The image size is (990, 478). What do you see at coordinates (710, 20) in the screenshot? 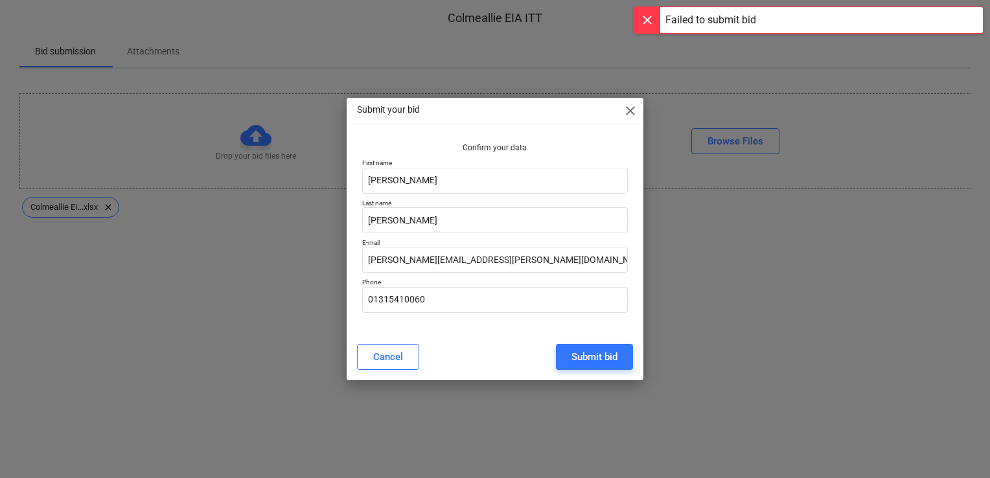
I see `div: Failed to submit bid` at bounding box center [710, 20].